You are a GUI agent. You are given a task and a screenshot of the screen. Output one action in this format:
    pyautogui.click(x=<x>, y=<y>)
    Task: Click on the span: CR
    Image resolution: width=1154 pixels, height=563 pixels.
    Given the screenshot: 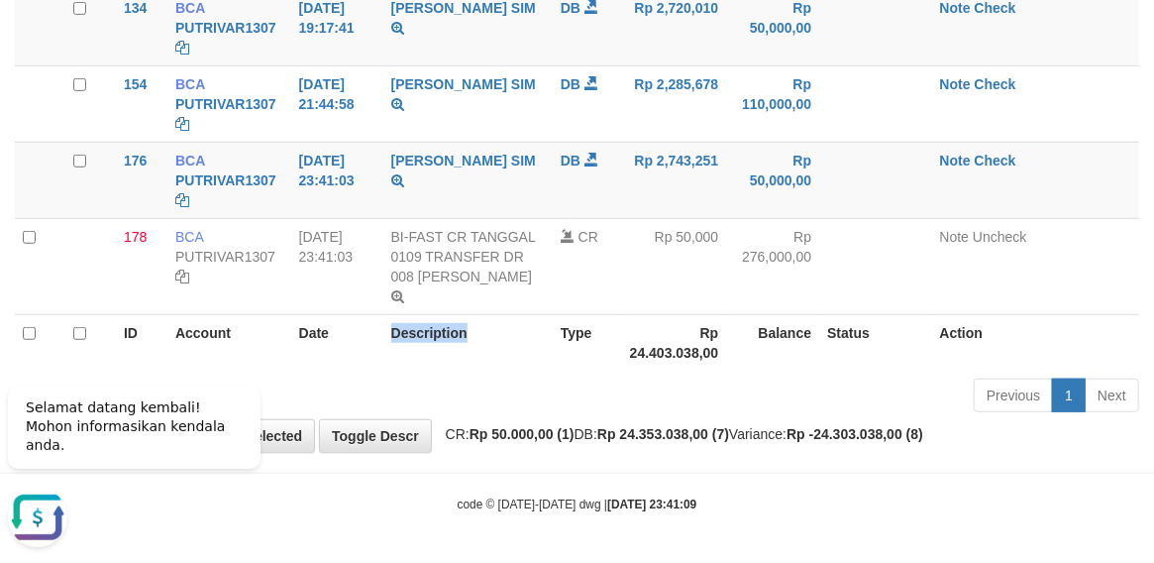 What is the action you would take?
    pyautogui.click(x=588, y=237)
    